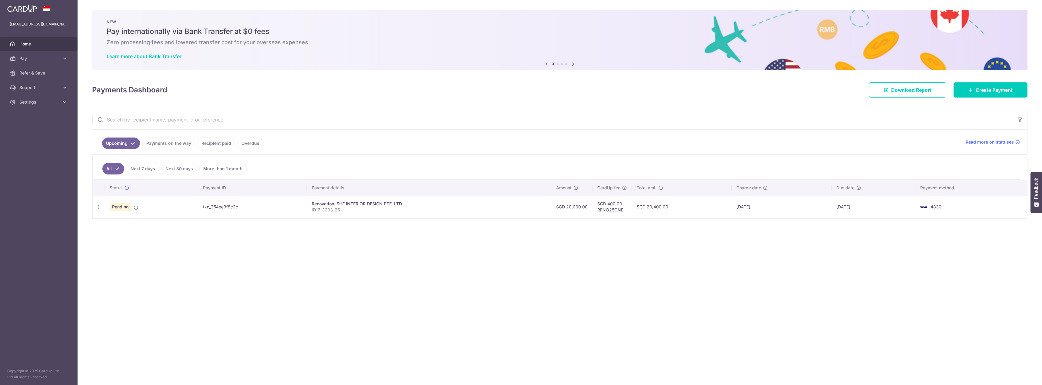  I want to click on span: Settings, so click(39, 102).